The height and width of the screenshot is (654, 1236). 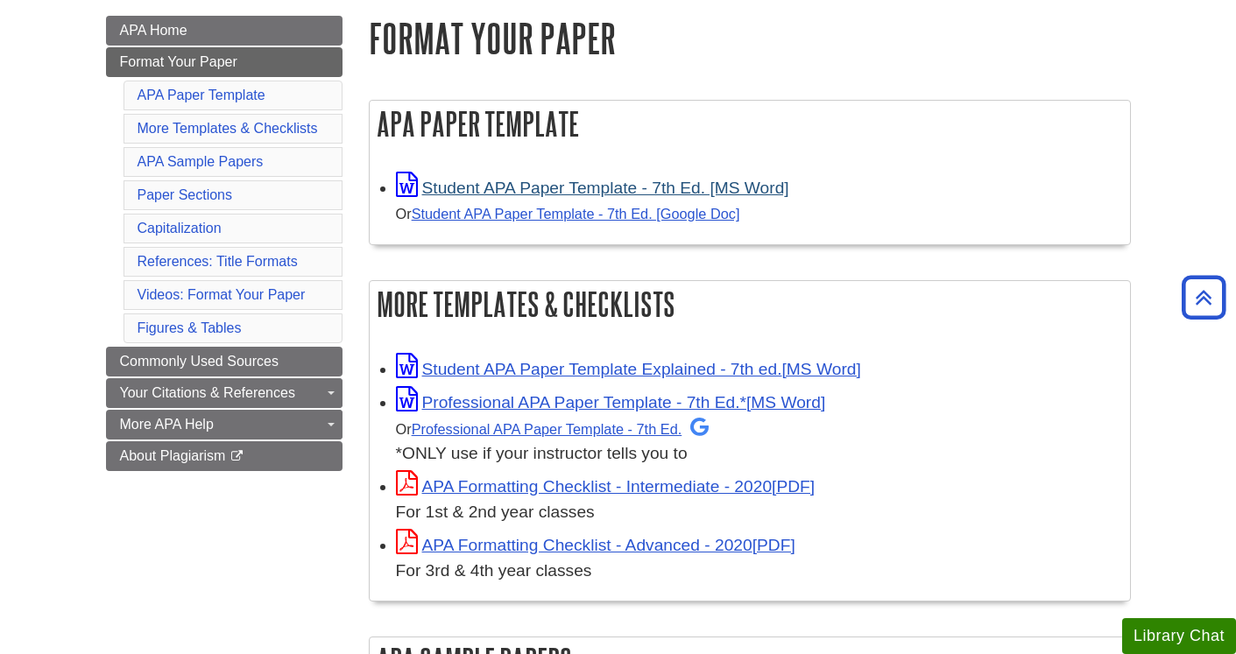 I want to click on div: Guide Page Menu, so click(x=224, y=243).